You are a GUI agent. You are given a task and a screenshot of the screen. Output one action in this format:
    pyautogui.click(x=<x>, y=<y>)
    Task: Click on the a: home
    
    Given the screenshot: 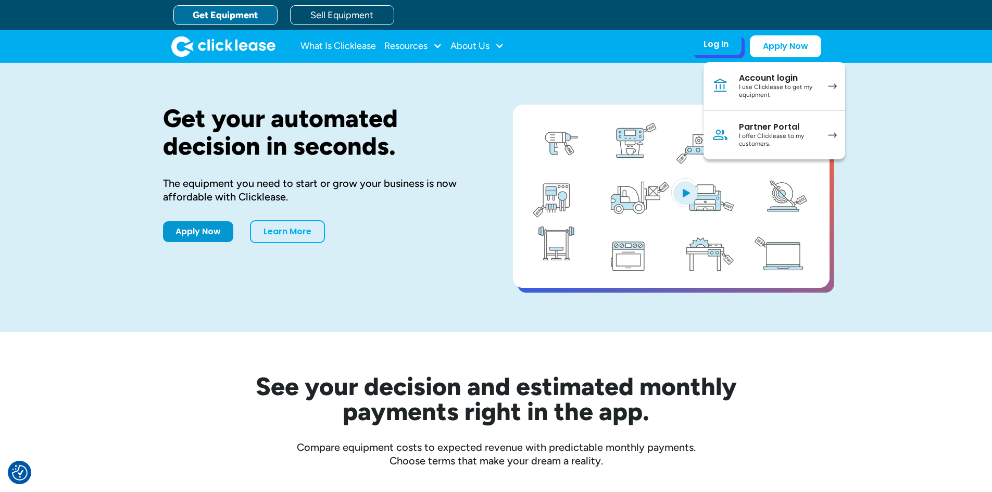 What is the action you would take?
    pyautogui.click(x=223, y=46)
    